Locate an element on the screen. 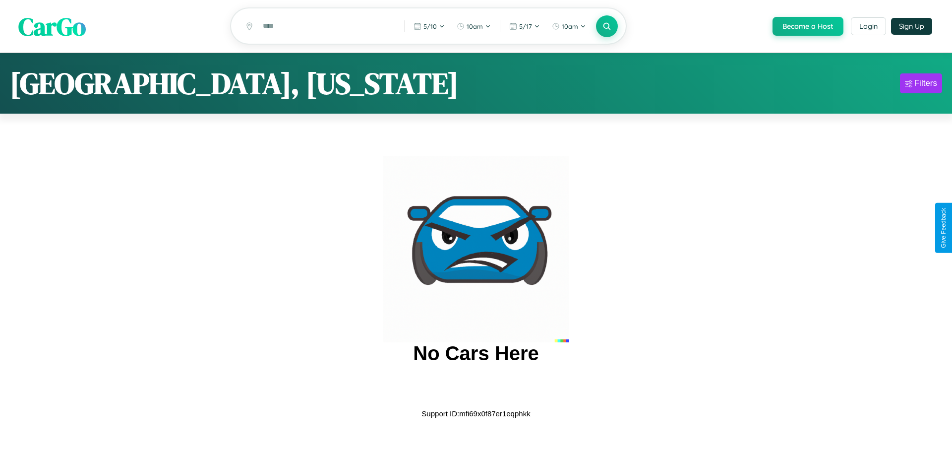 The image size is (952, 456). h2: No Cars Here is located at coordinates (475, 353).